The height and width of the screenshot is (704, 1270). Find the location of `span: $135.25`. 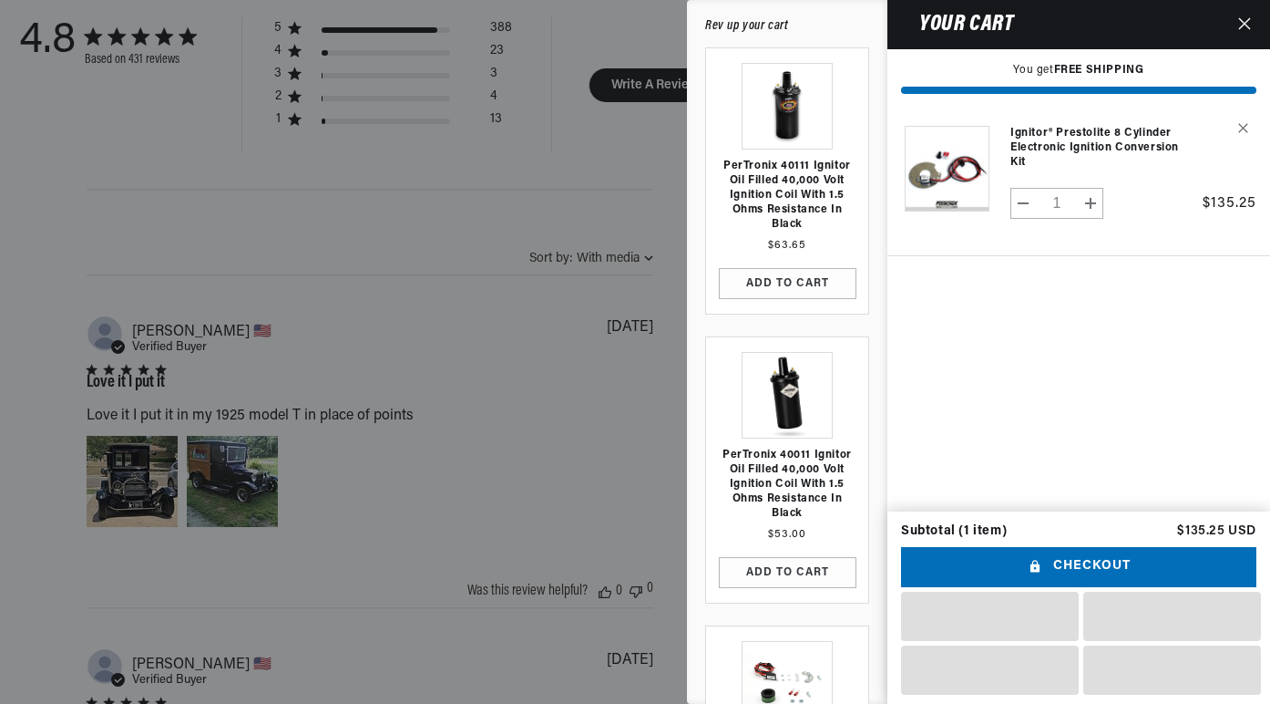

span: $135.25 is located at coordinates (1229, 203).